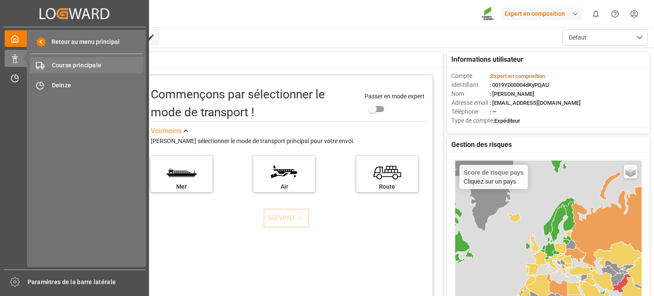  I want to click on a: Couches, so click(631, 172).